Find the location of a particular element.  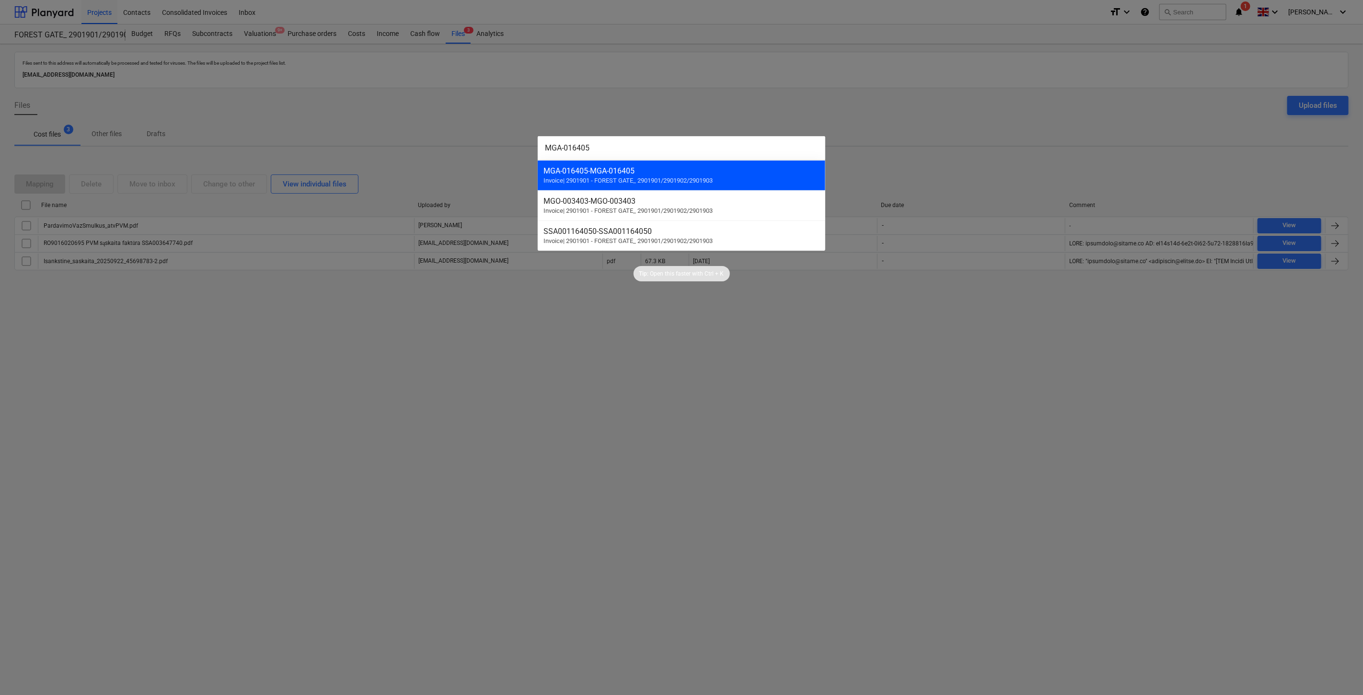

p: Tip: is located at coordinates (644, 274).